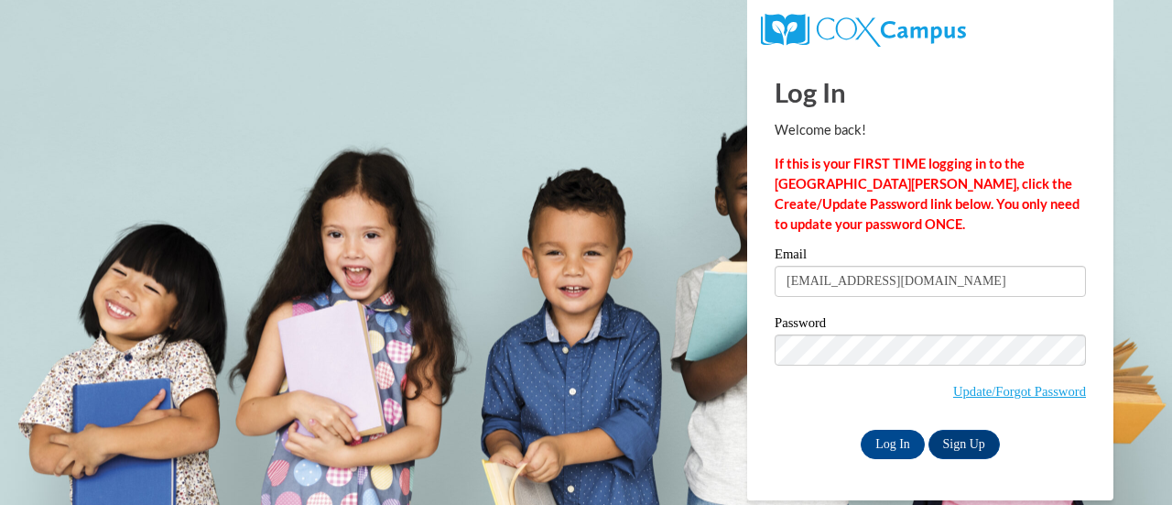 This screenshot has height=505, width=1172. I want to click on a: Sign Up, so click(965, 444).